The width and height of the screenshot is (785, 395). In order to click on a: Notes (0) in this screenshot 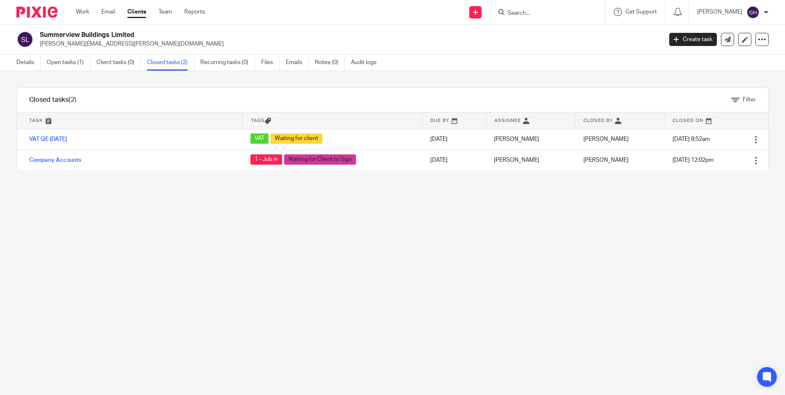, I will do `click(330, 62)`.